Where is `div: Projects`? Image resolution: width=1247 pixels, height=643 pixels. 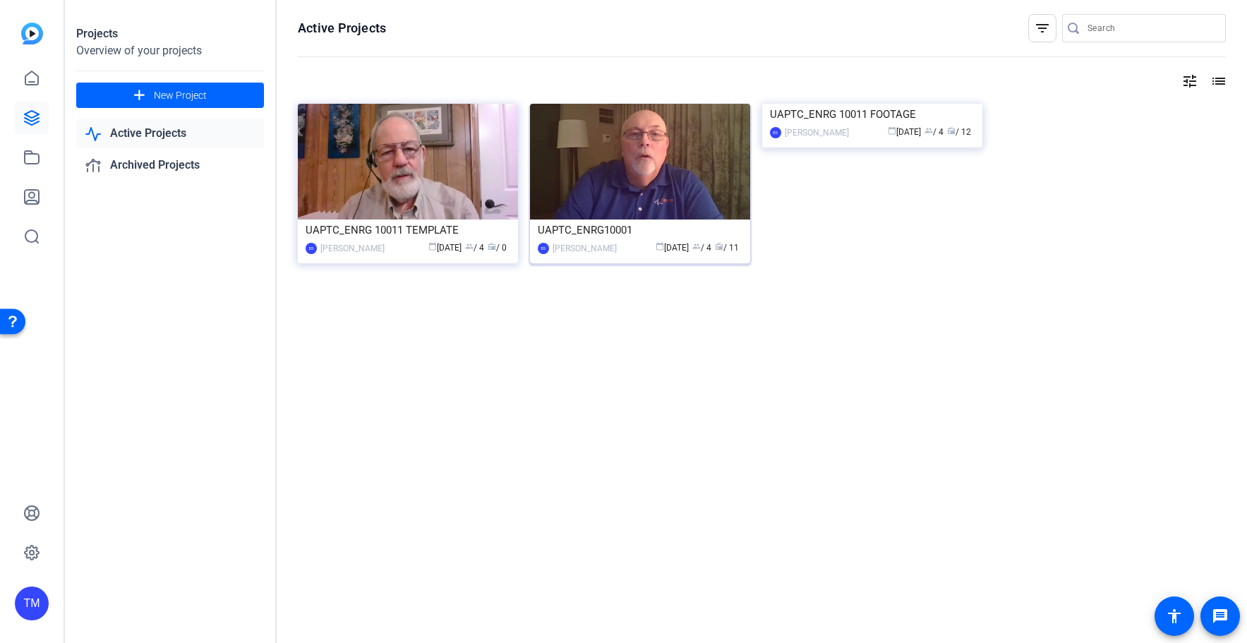 div: Projects is located at coordinates (170, 34).